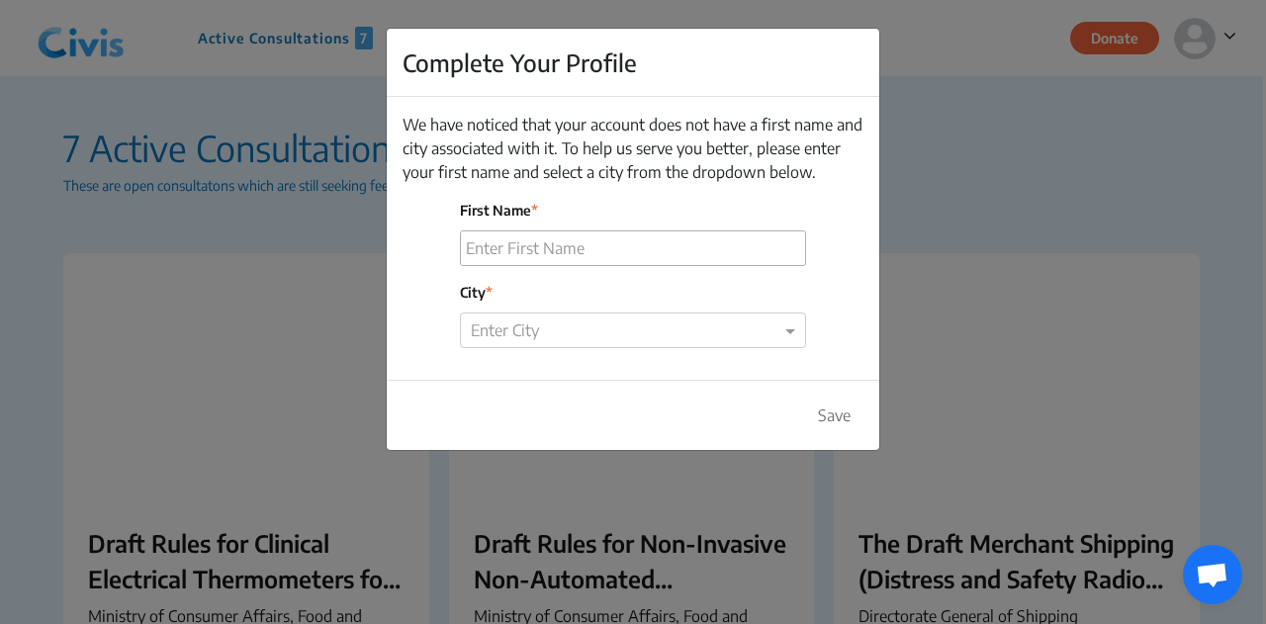  What do you see at coordinates (834, 415) in the screenshot?
I see `button: Save` at bounding box center [834, 415].